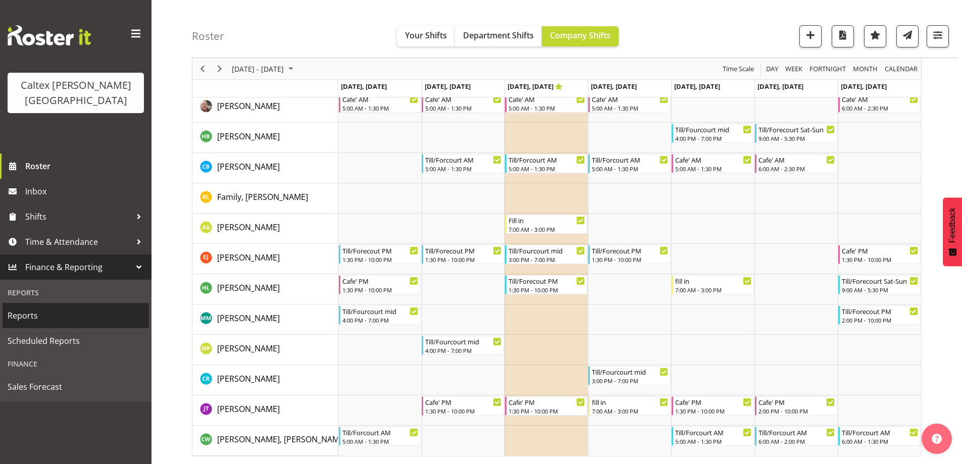 This screenshot has height=464, width=962. Describe the element at coordinates (879, 441) in the screenshot. I see `div: 6:00 AM - 1:30 PM` at that location.